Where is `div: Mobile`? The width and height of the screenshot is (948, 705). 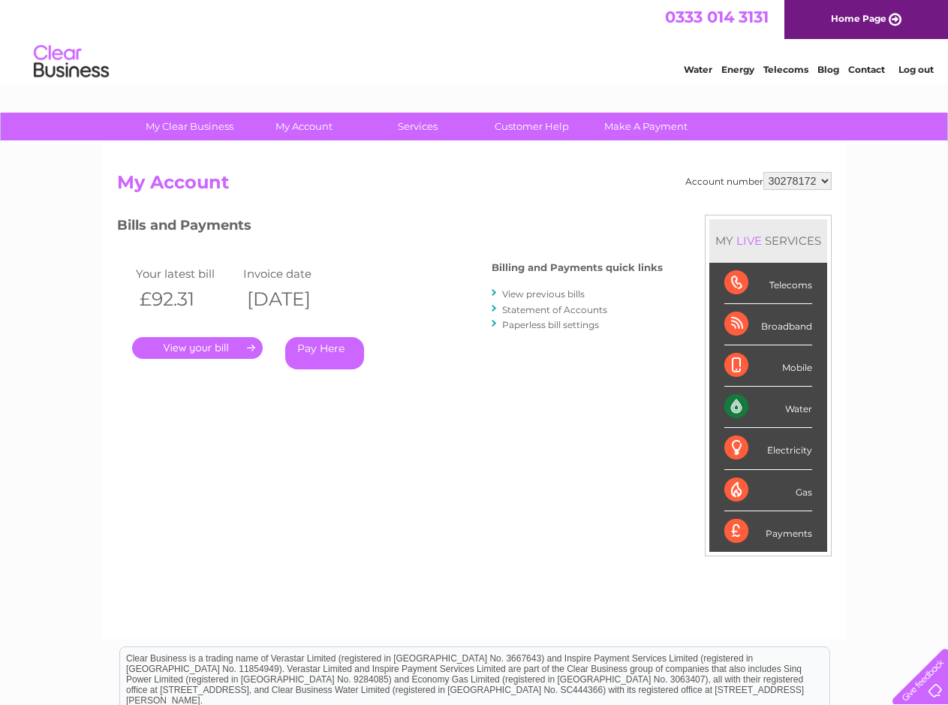 div: Mobile is located at coordinates (768, 366).